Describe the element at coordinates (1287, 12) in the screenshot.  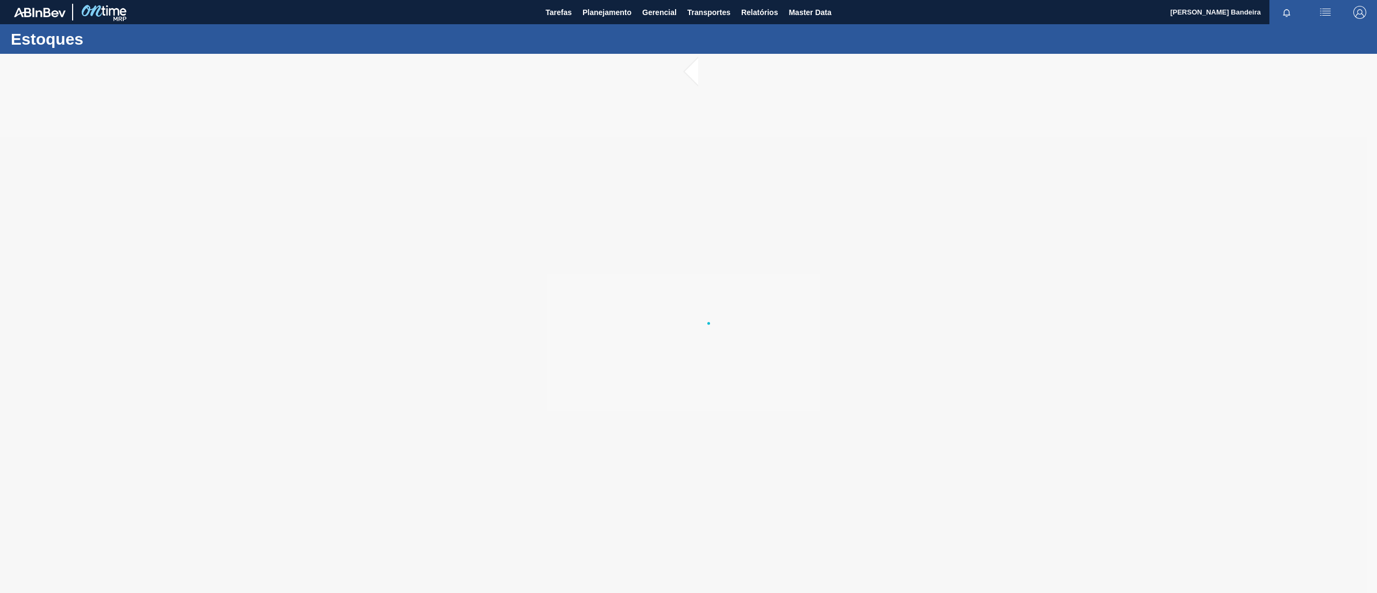
I see `button: Notificações` at that location.